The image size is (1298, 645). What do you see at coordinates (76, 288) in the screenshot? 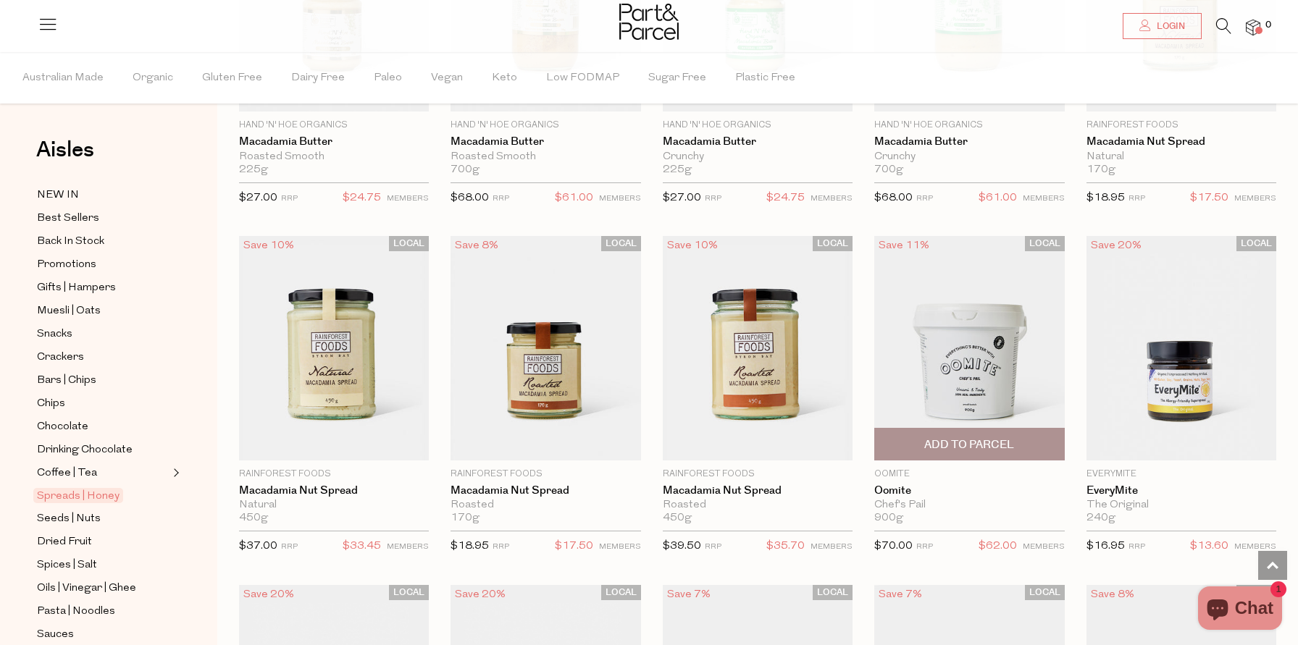
I see `span: Gifts | Hampers` at bounding box center [76, 288].